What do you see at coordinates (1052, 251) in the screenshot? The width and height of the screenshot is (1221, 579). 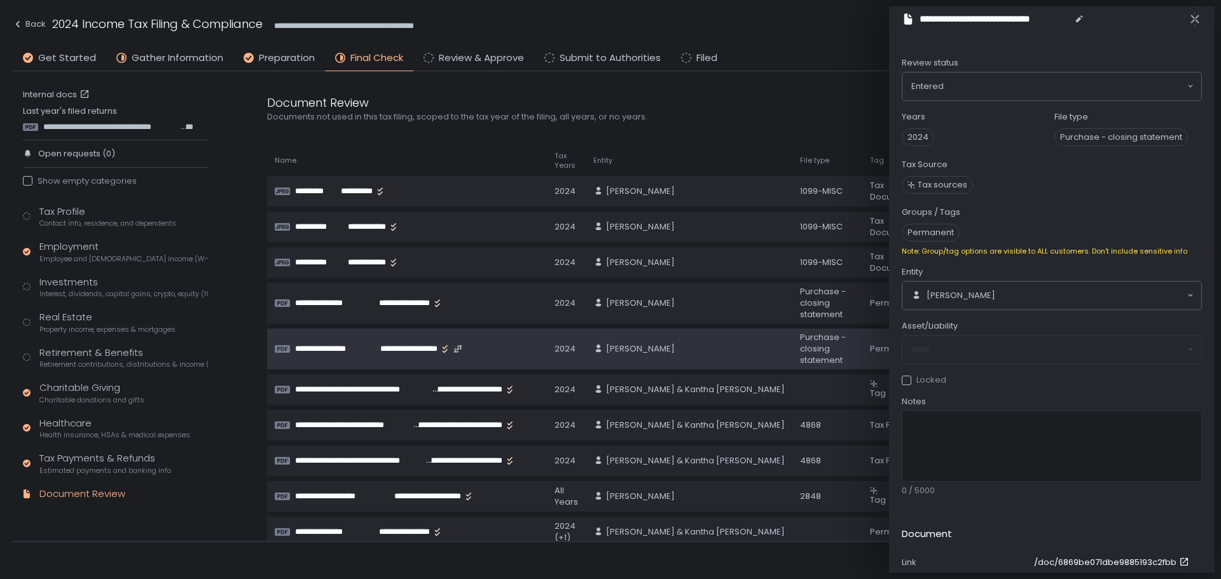 I see `div: Note: Group/tag options are visible to ALL customers. Don't include sensitive info` at bounding box center [1052, 251].